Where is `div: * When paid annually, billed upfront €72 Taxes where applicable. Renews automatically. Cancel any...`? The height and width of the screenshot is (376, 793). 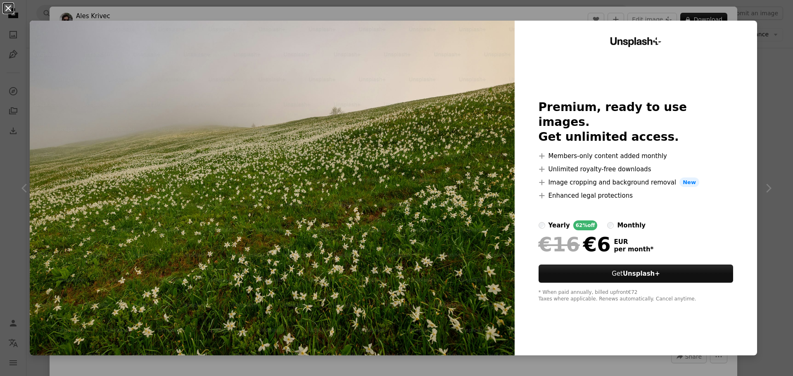 div: * When paid annually, billed upfront €72 Taxes where applicable. Renews automatically. Cancel any... is located at coordinates (636, 296).